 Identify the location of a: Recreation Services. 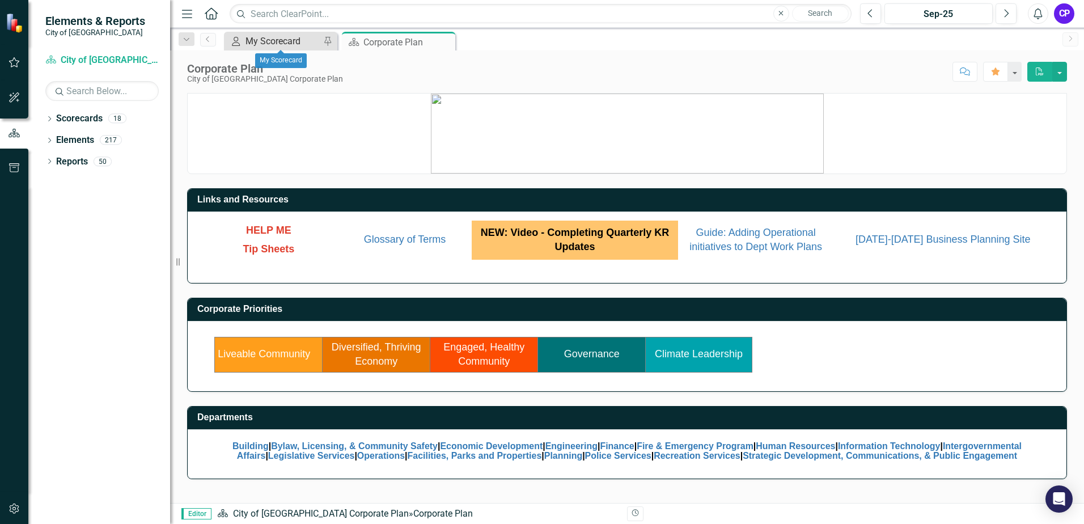
(697, 455).